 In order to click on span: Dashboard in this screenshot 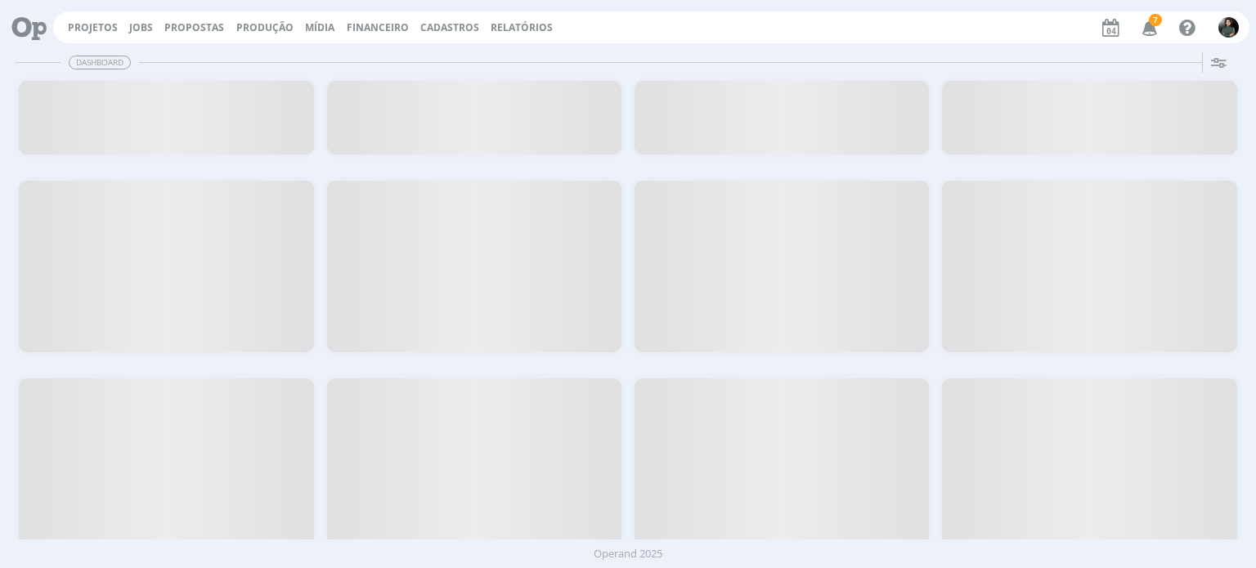, I will do `click(100, 62)`.